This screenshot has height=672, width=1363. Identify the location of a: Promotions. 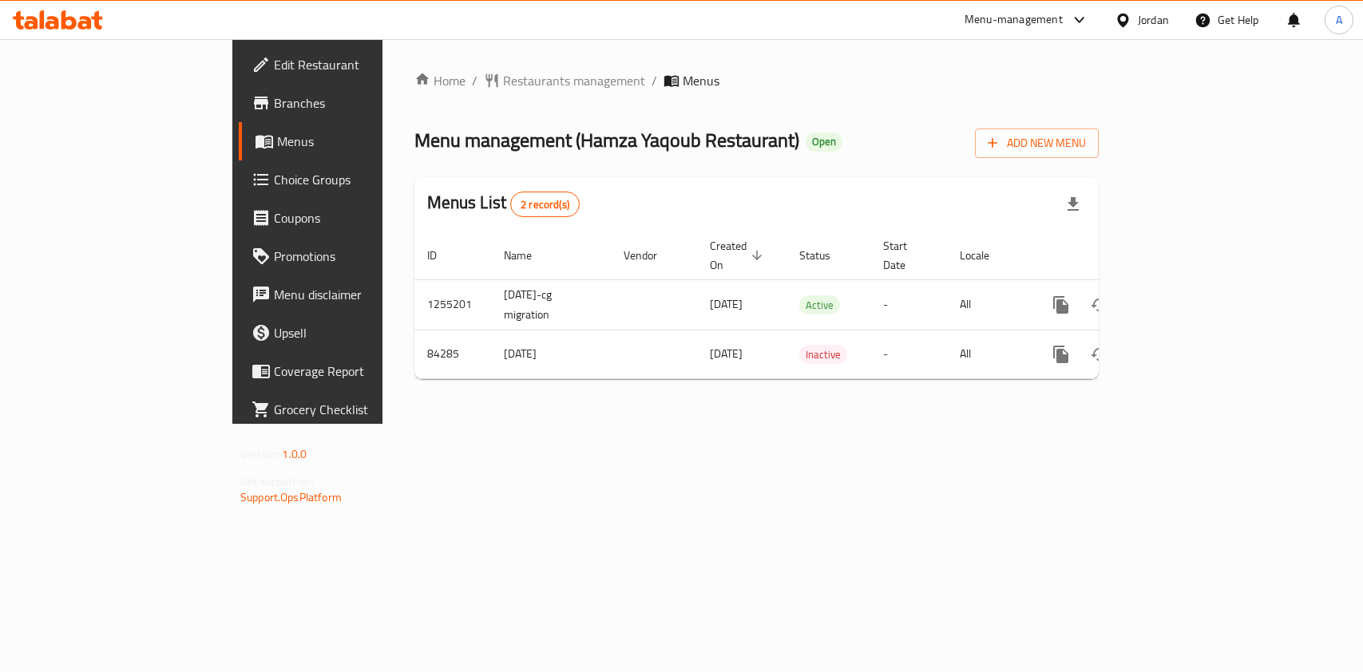
(349, 256).